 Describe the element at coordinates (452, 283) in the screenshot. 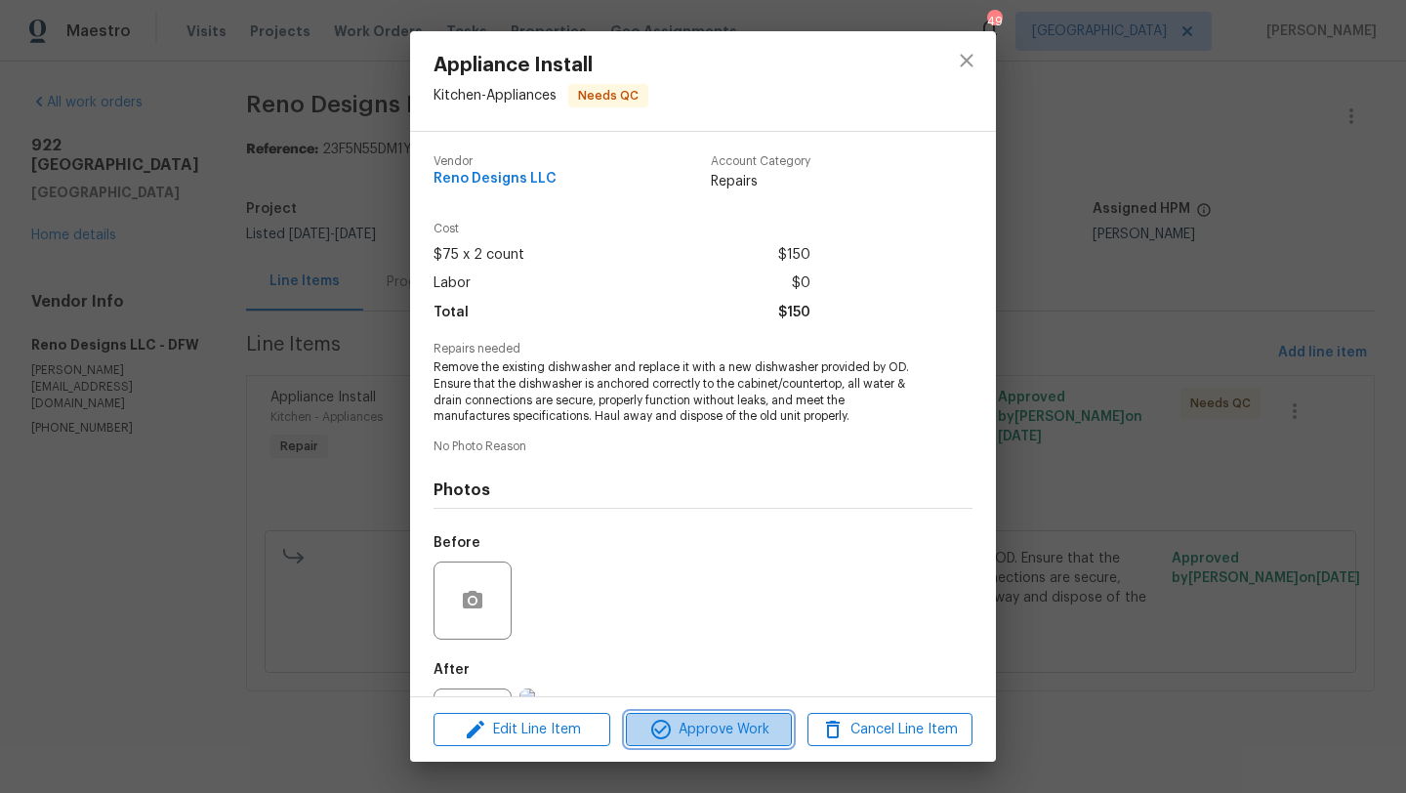

I see `span: Labor` at that location.